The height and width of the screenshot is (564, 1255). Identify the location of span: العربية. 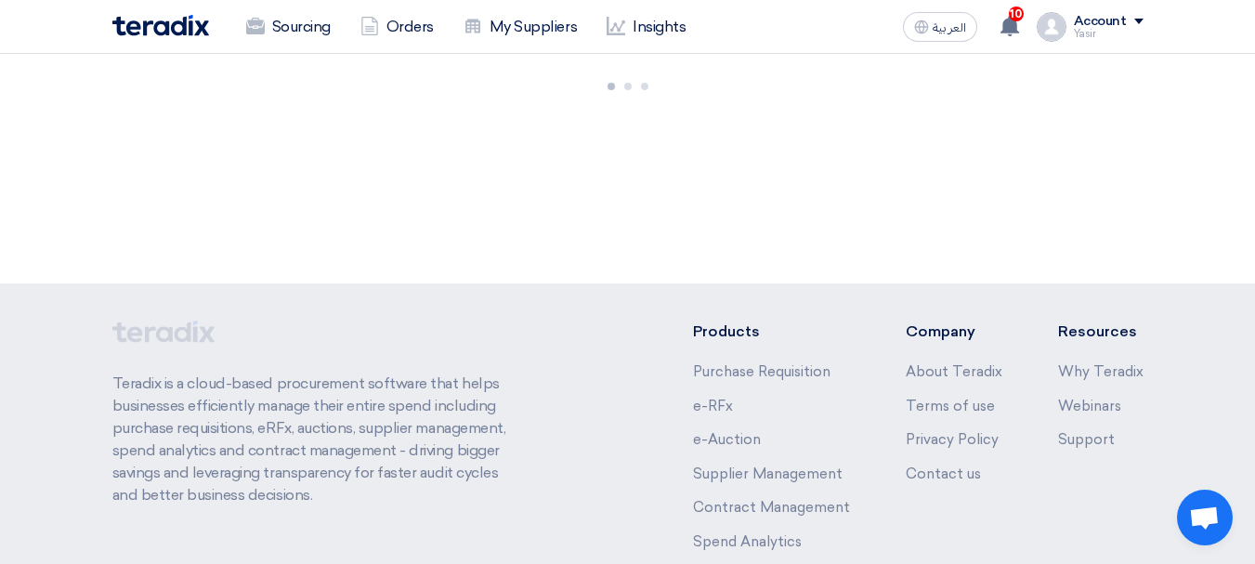
(949, 28).